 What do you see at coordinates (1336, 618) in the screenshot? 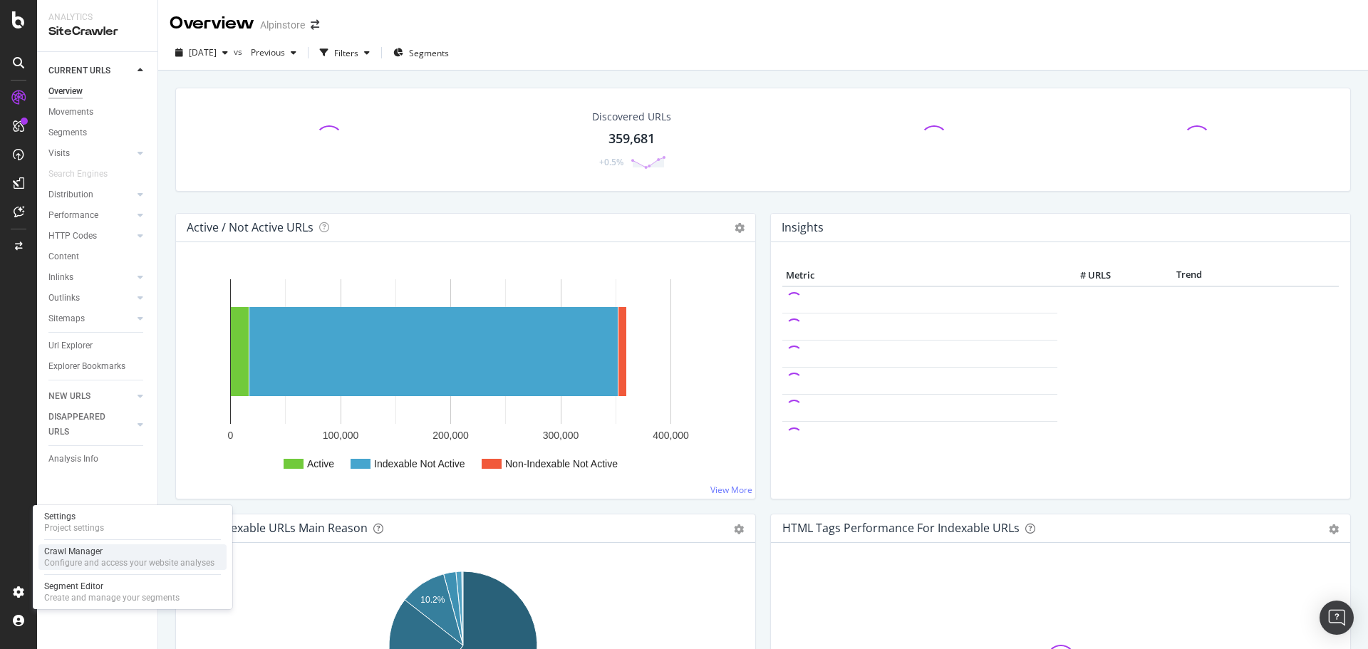
I see `div: Open Intercom Messenger` at bounding box center [1336, 618].